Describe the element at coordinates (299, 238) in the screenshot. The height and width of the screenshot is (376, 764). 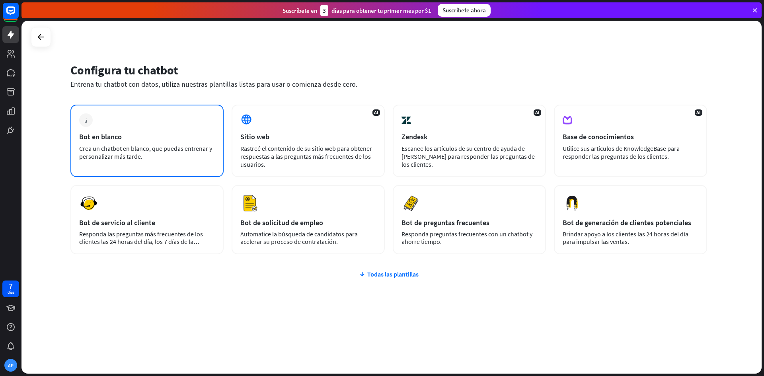
I see `font: Automatice la búsqueda de candidatos para acelerar su proceso de contratación.` at that location.